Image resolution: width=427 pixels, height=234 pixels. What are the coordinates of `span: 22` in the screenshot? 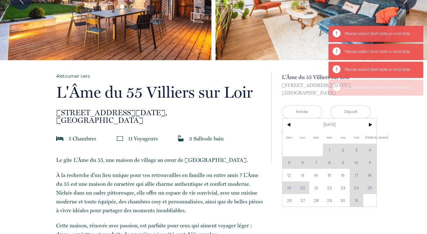 It's located at (329, 188).